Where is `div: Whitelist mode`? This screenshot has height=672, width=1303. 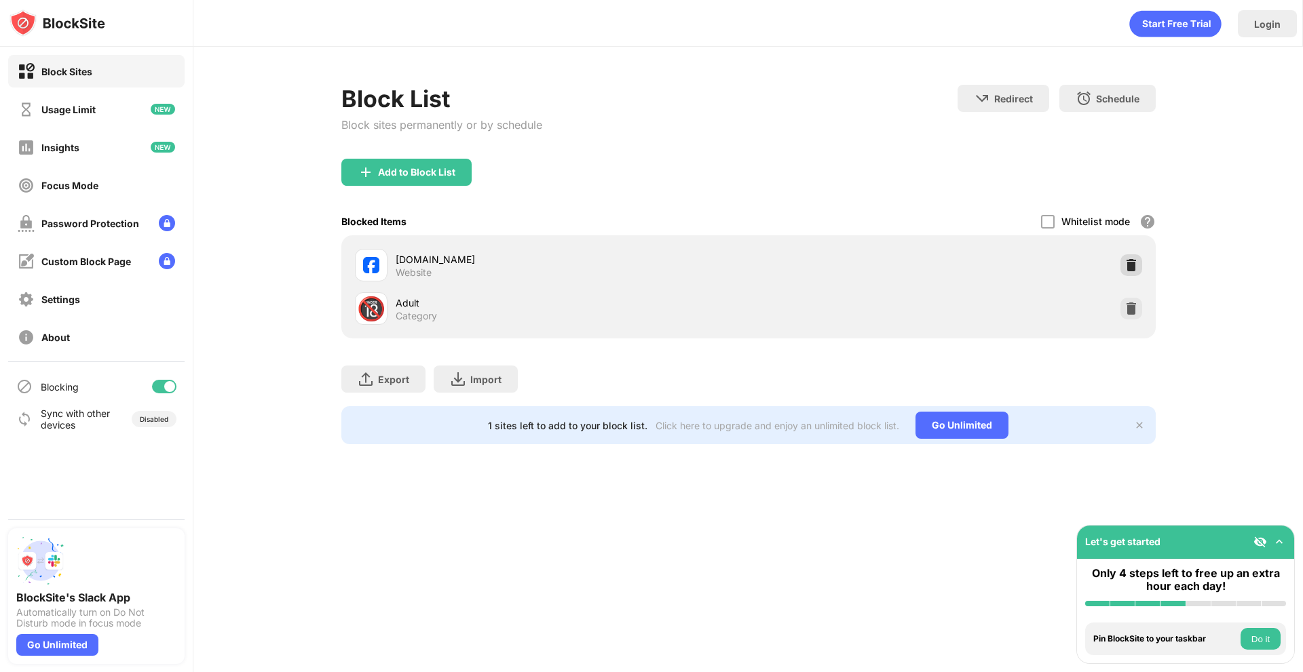 div: Whitelist mode is located at coordinates (1095, 221).